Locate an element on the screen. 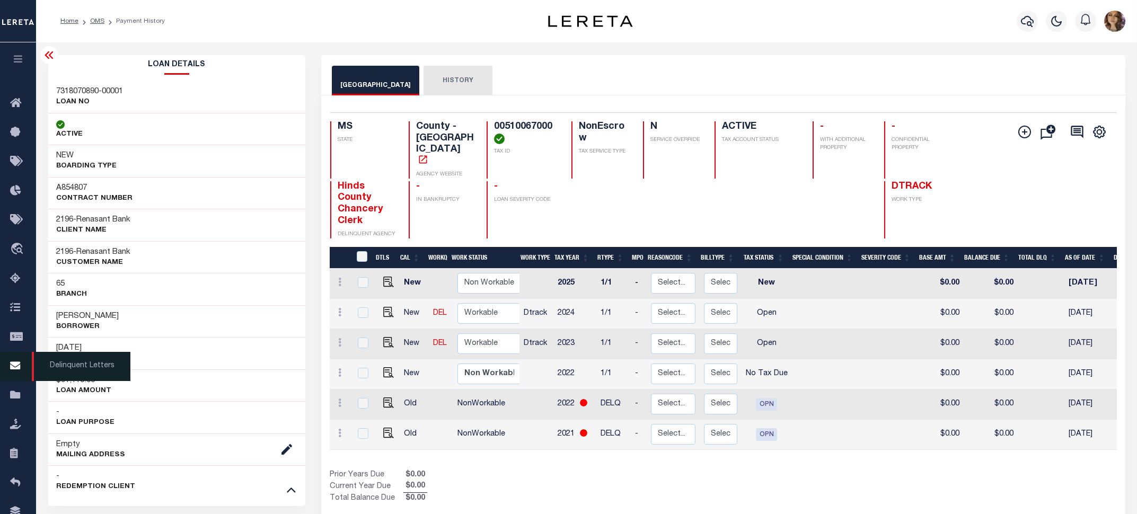 This screenshot has width=1137, height=514. p: CLIENT Name is located at coordinates (93, 231).